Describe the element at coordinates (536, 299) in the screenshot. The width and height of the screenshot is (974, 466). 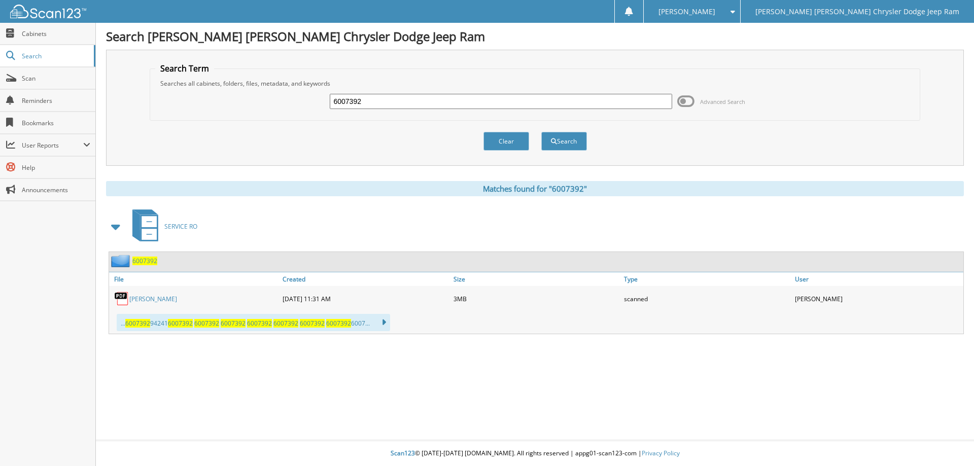
I see `div: 3MB` at that location.